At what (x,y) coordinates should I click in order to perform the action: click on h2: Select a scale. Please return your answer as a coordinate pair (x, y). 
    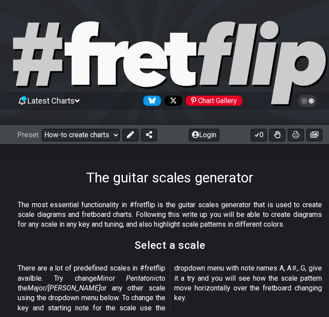
    Looking at the image, I should click on (170, 245).